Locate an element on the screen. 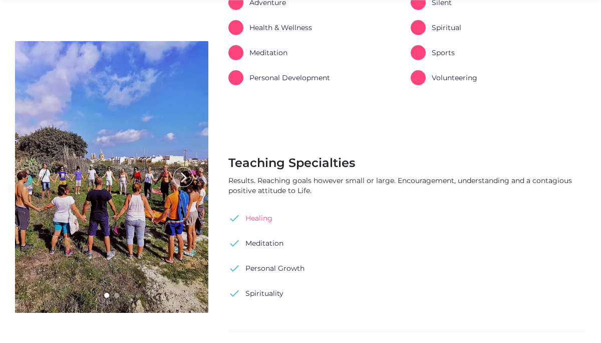 Image resolution: width=601 pixels, height=343 pixels. a: check Healing is located at coordinates (250, 218).